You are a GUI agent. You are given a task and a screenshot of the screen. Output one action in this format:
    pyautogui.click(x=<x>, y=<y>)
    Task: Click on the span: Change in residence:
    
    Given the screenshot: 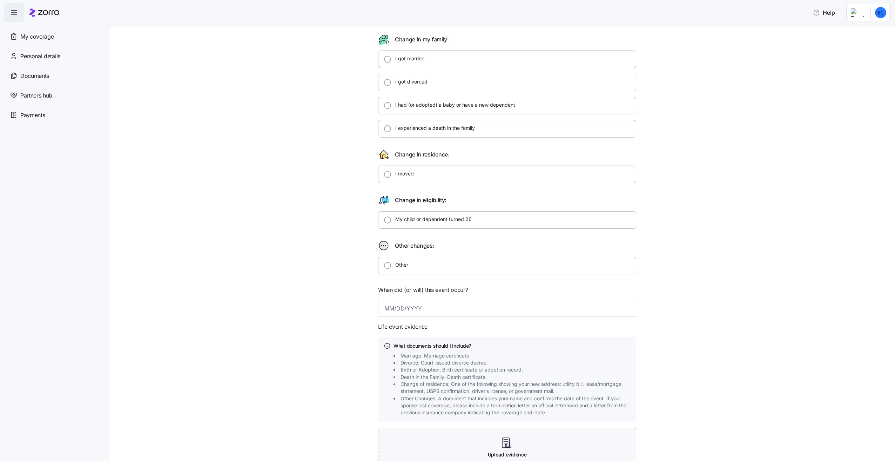 What is the action you would take?
    pyautogui.click(x=422, y=154)
    